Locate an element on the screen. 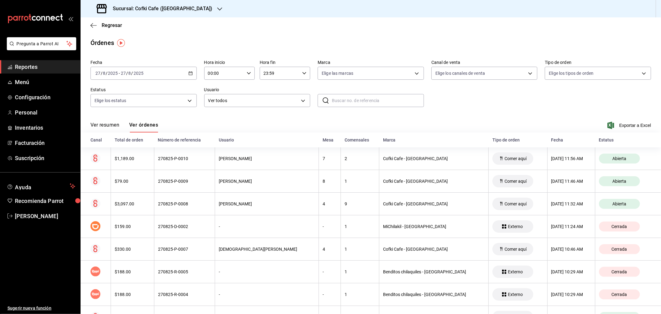  label: Usuario is located at coordinates (257, 90).